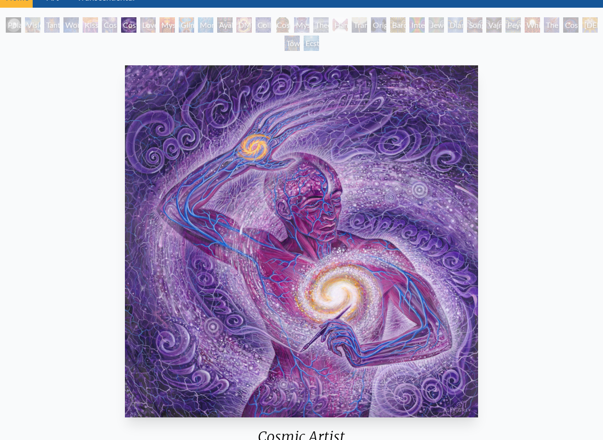 This screenshot has width=603, height=440. I want to click on div: Interbeing, so click(417, 25).